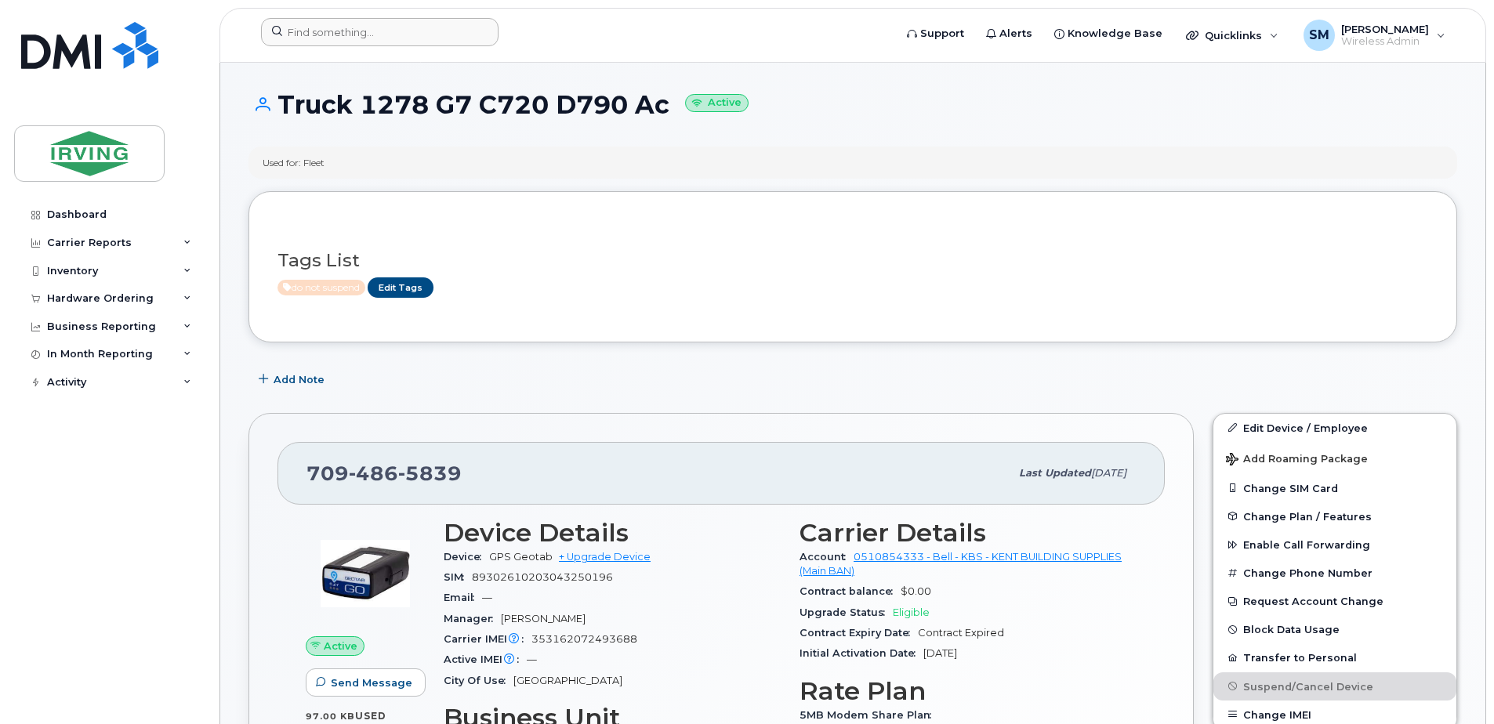 This screenshot has height=724, width=1494. I want to click on h3: Device Details, so click(612, 533).